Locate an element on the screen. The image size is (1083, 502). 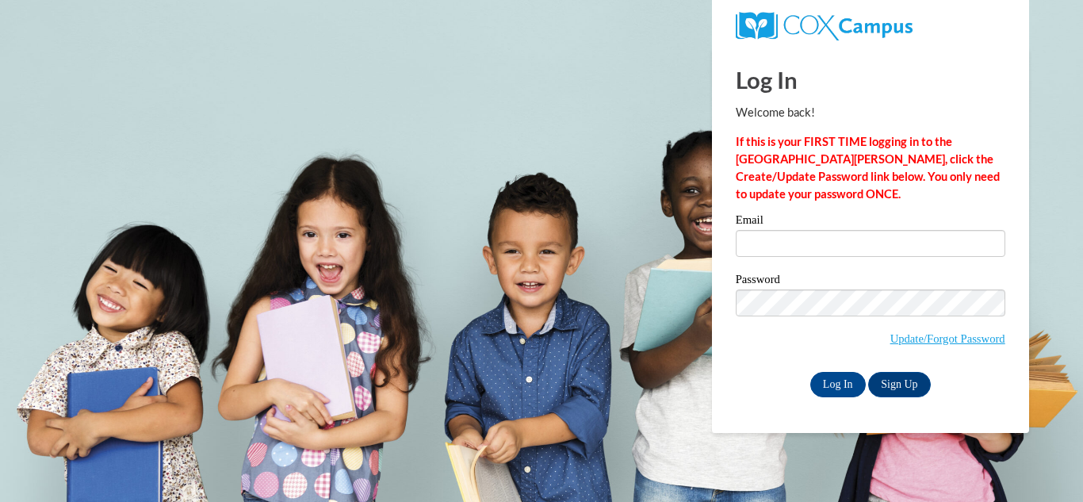
h1: Log In is located at coordinates (871, 79).